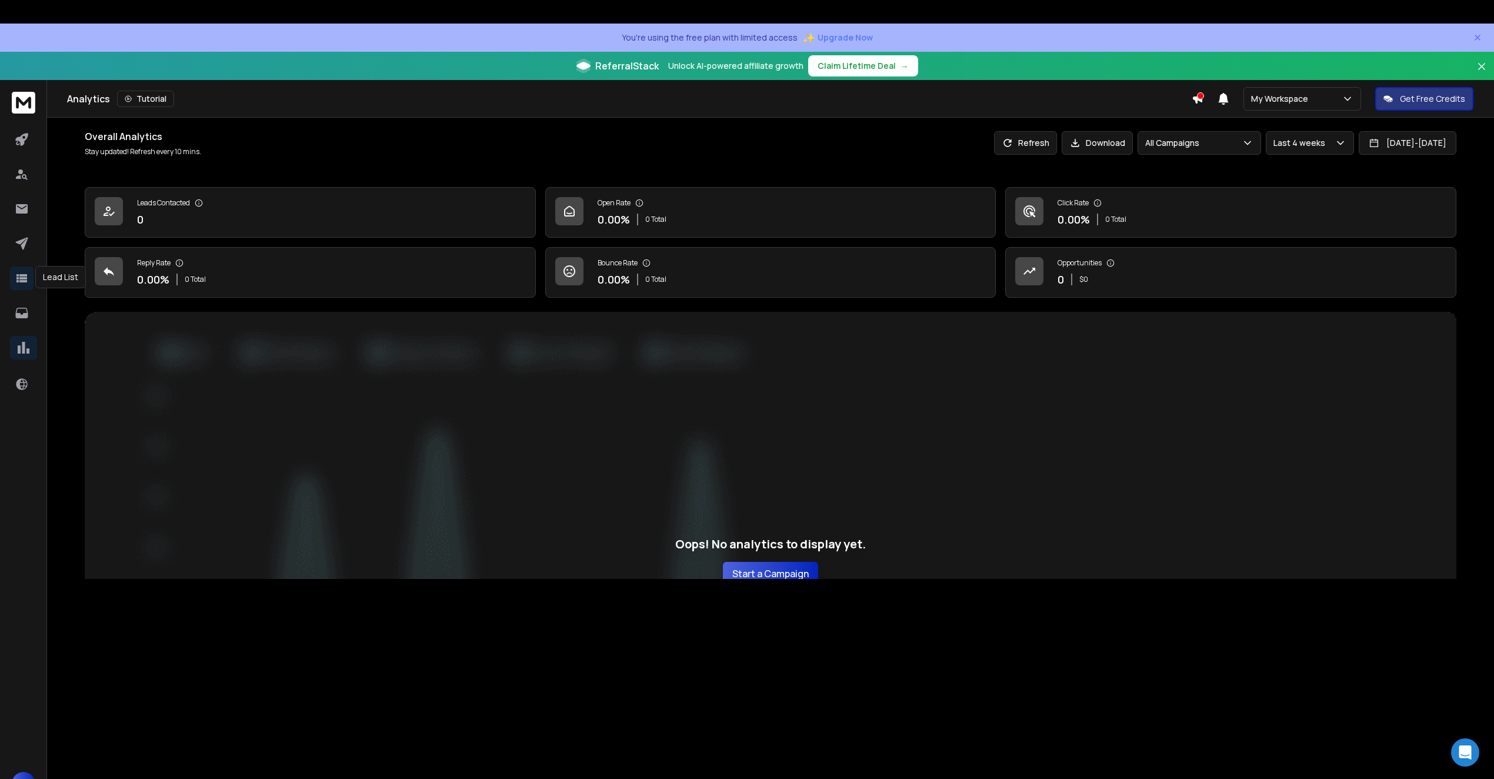 The height and width of the screenshot is (779, 1494). What do you see at coordinates (310, 272) in the screenshot?
I see `a: Reply Rate0.00%0 Total` at bounding box center [310, 272].